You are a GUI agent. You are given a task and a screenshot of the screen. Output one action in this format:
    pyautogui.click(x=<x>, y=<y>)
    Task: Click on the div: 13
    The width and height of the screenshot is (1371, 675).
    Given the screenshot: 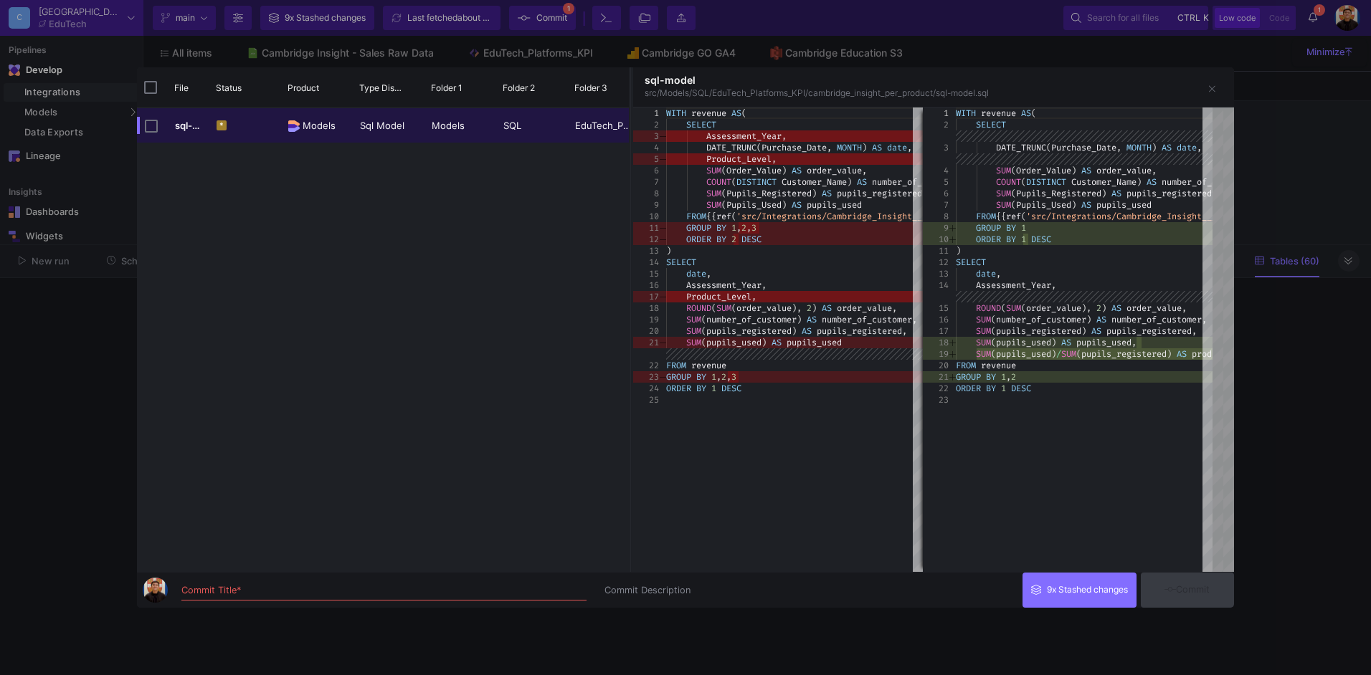 What is the action you would take?
    pyautogui.click(x=646, y=251)
    